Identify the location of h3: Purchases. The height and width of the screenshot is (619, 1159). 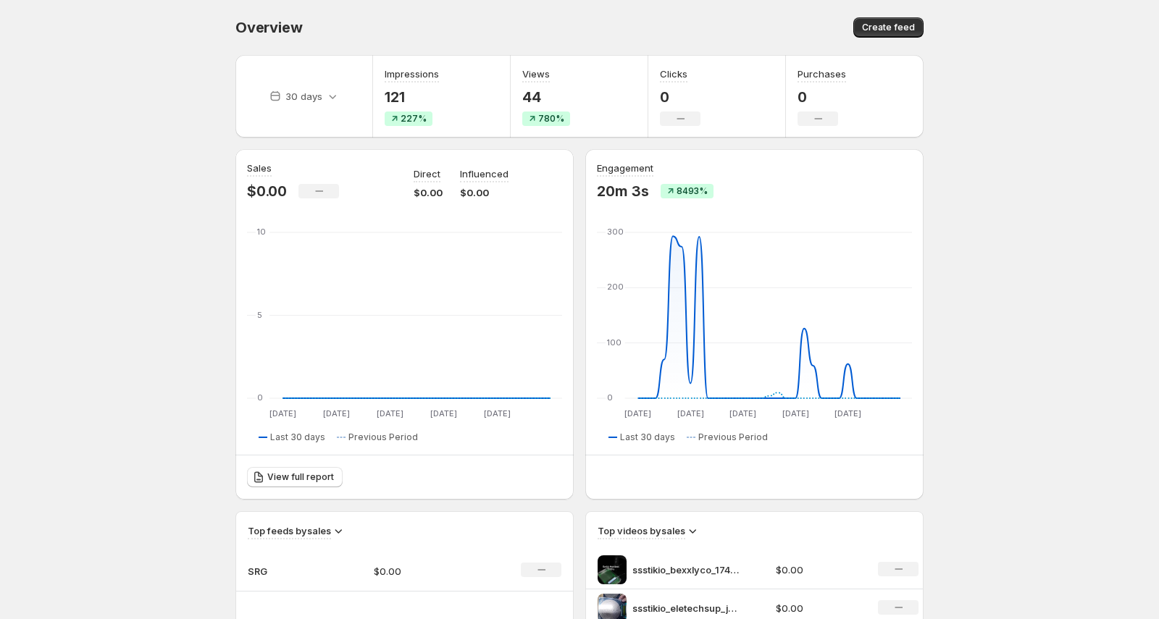
(821, 74).